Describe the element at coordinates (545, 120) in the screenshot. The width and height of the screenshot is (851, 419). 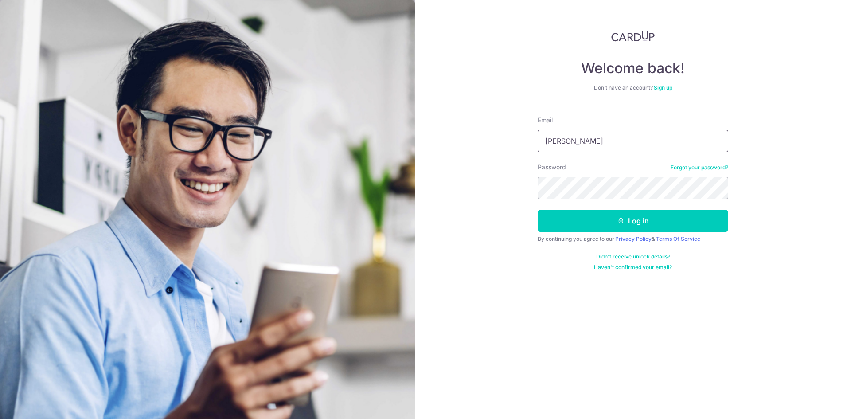
I see `label: Email` at that location.